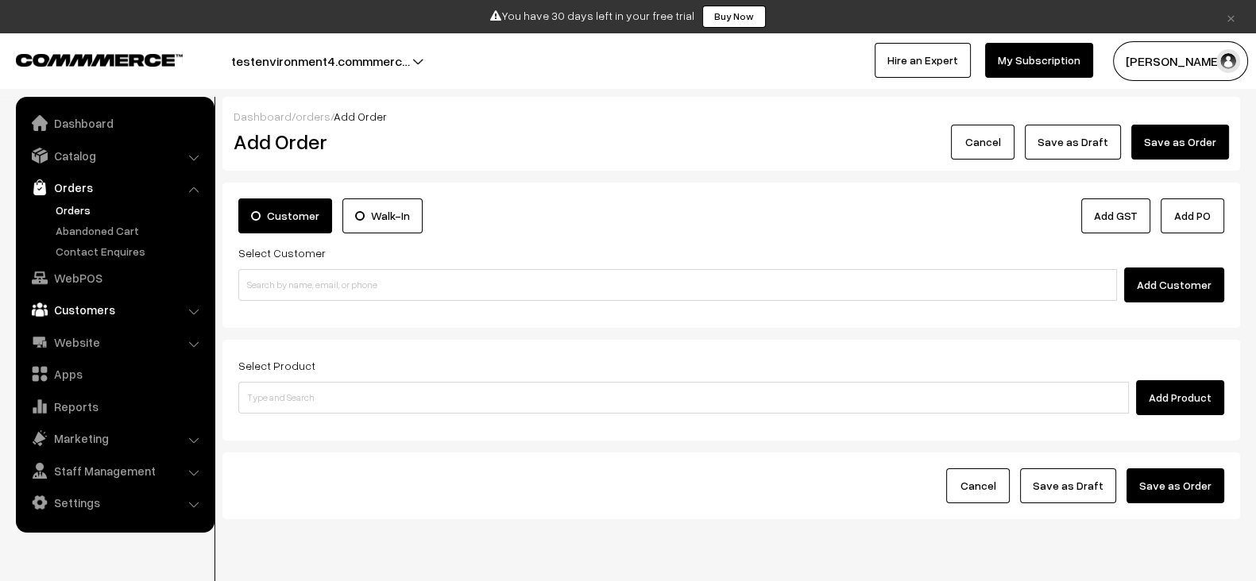 This screenshot has height=581, width=1256. I want to click on button: Add Product, so click(1180, 398).